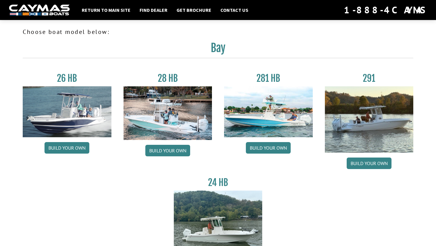 The image size is (436, 246). What do you see at coordinates (269, 78) in the screenshot?
I see `h3: 281 HB` at bounding box center [269, 78].